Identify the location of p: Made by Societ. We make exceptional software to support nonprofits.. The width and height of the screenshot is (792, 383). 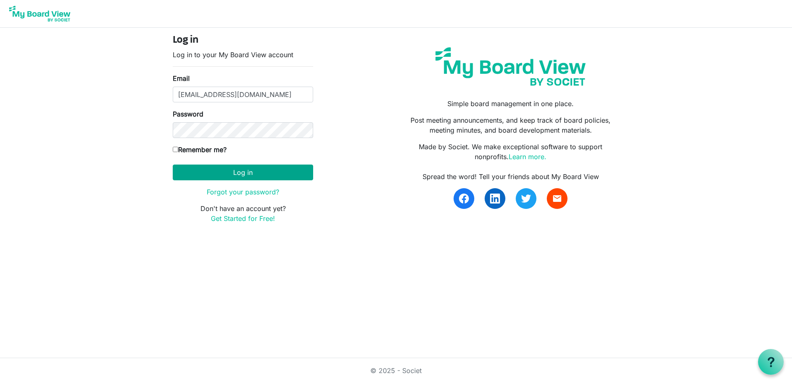
(511, 152).